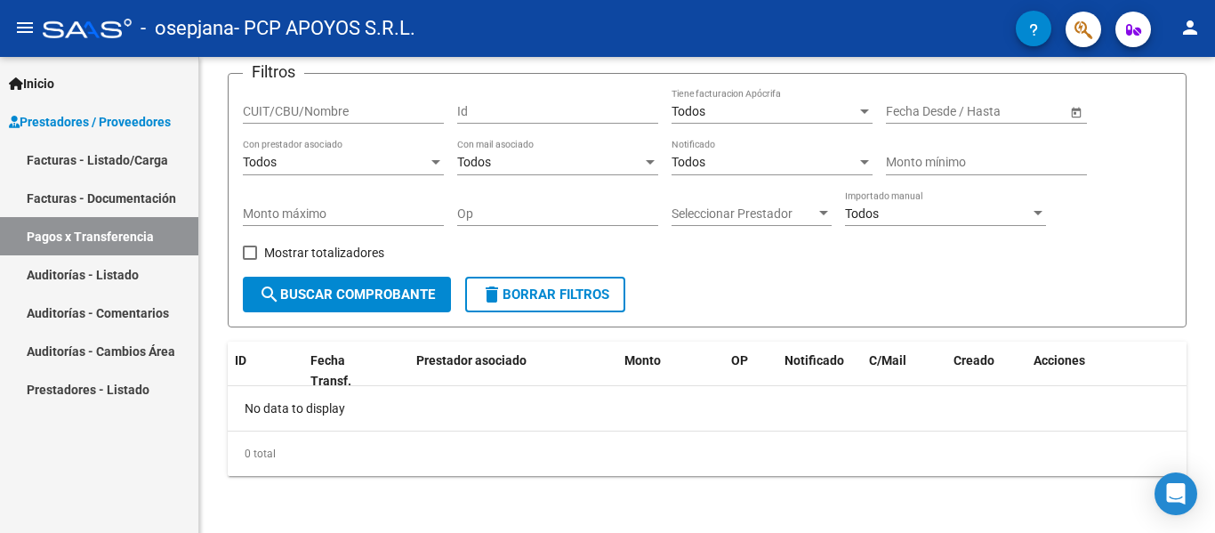 This screenshot has height=533, width=1215. Describe the element at coordinates (744, 214) in the screenshot. I see `span: Seleccionar Prestador` at that location.